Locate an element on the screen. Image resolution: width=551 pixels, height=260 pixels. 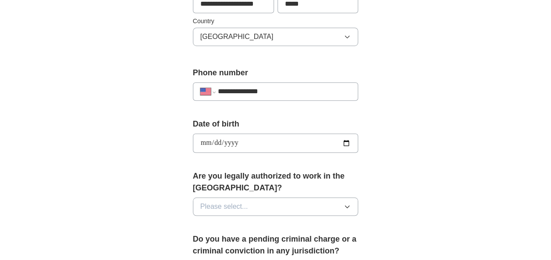
label: Do you have a pending criminal charge or a criminal conviction in any jurisdiction? is located at coordinates (276, 246).